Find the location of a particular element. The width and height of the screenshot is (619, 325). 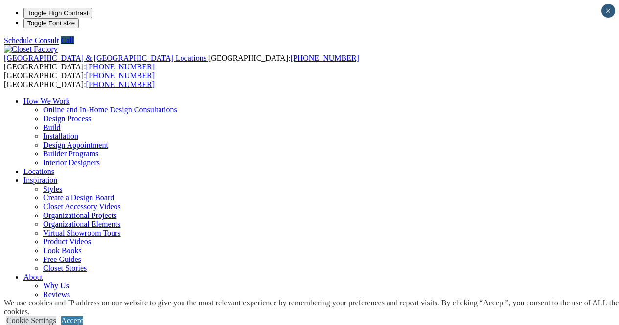

a: Design Process is located at coordinates (67, 118).